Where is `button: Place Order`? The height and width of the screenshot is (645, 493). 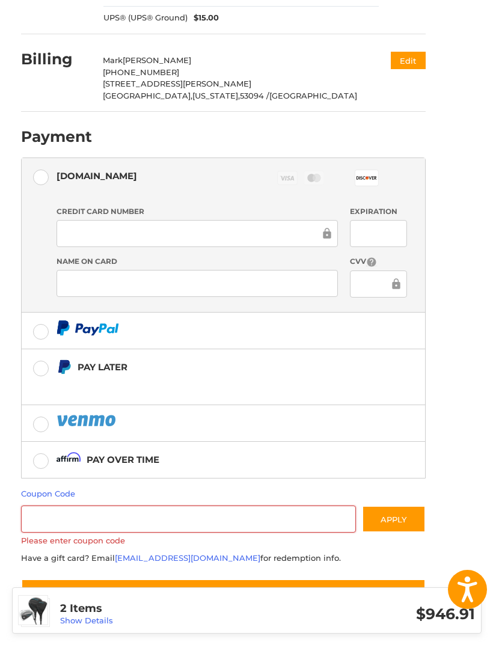 button: Place Order is located at coordinates (223, 596).